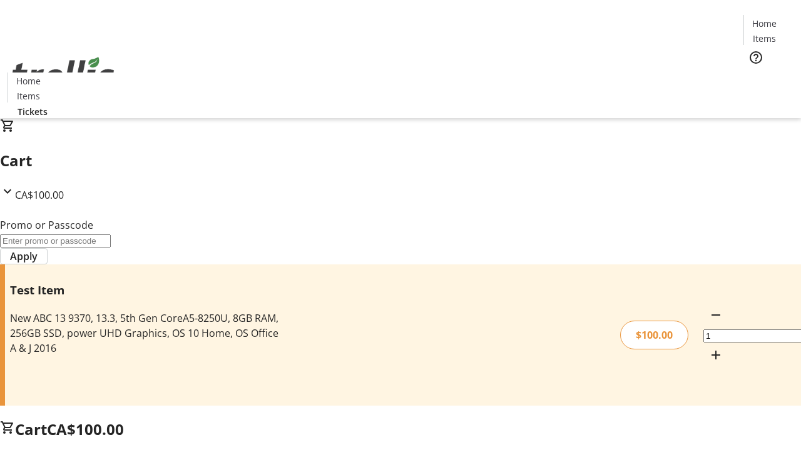 This screenshot has height=450, width=801. I want to click on button: Increment by one, so click(716, 355).